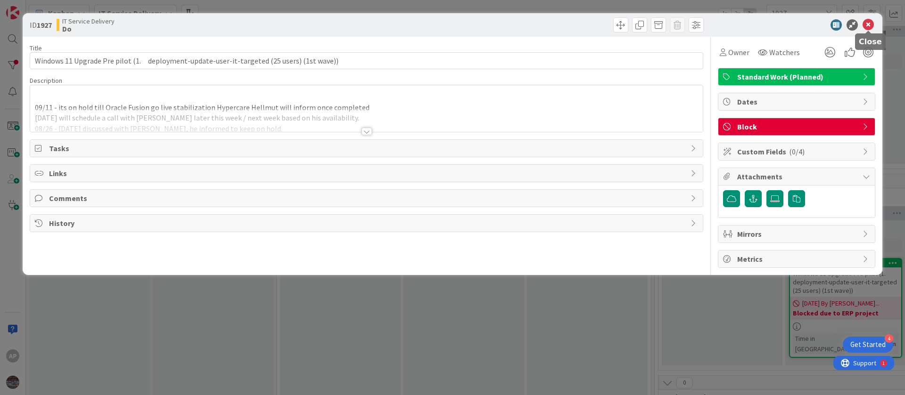 Image resolution: width=905 pixels, height=395 pixels. What do you see at coordinates (366, 107) in the screenshot?
I see `p: 09/11 - its on hold till Oracle Fusion go live stabilization Hypercare Hellmut will inform once c...` at bounding box center [366, 107].